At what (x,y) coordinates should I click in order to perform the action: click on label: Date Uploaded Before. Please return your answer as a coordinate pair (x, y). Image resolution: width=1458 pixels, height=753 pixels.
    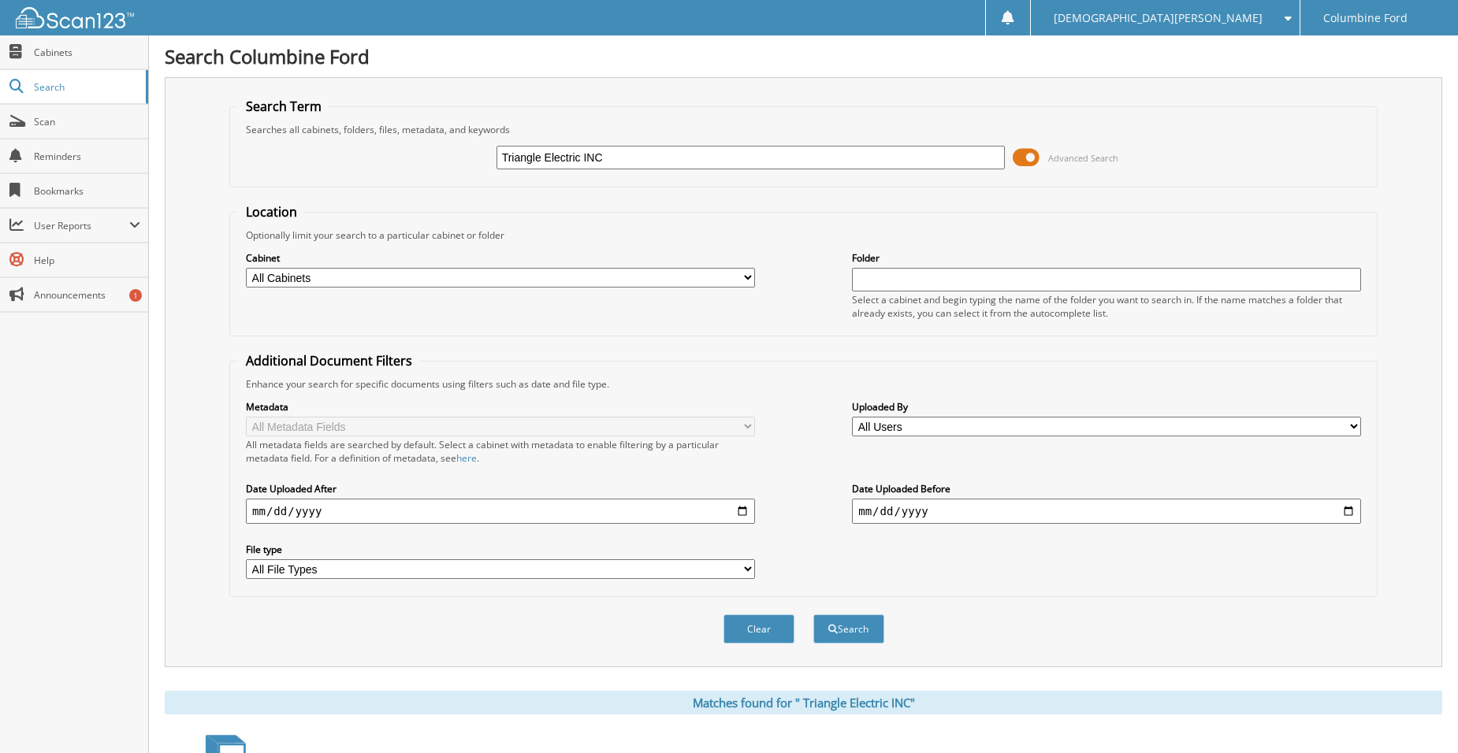
    Looking at the image, I should click on (1106, 489).